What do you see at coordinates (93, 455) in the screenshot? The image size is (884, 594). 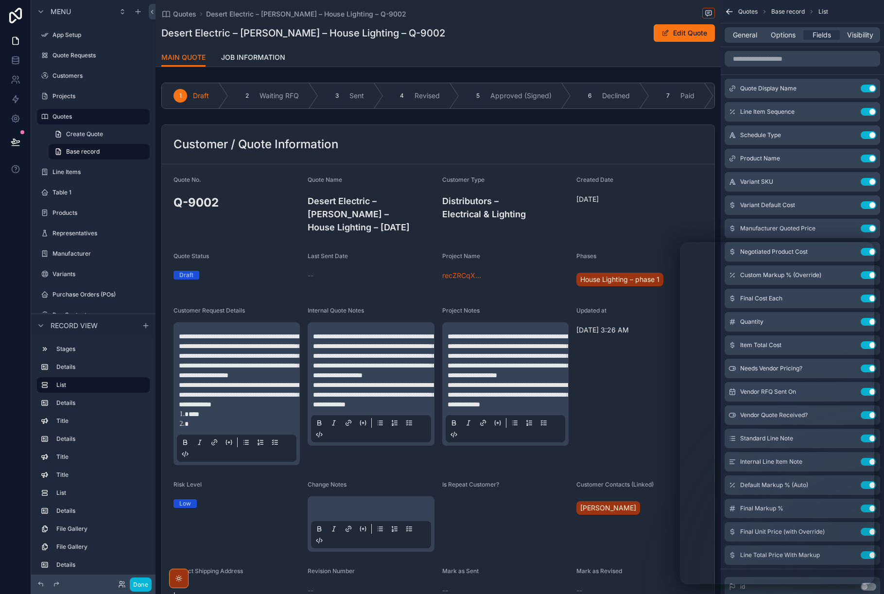 I see `div: scrollable content` at bounding box center [93, 455].